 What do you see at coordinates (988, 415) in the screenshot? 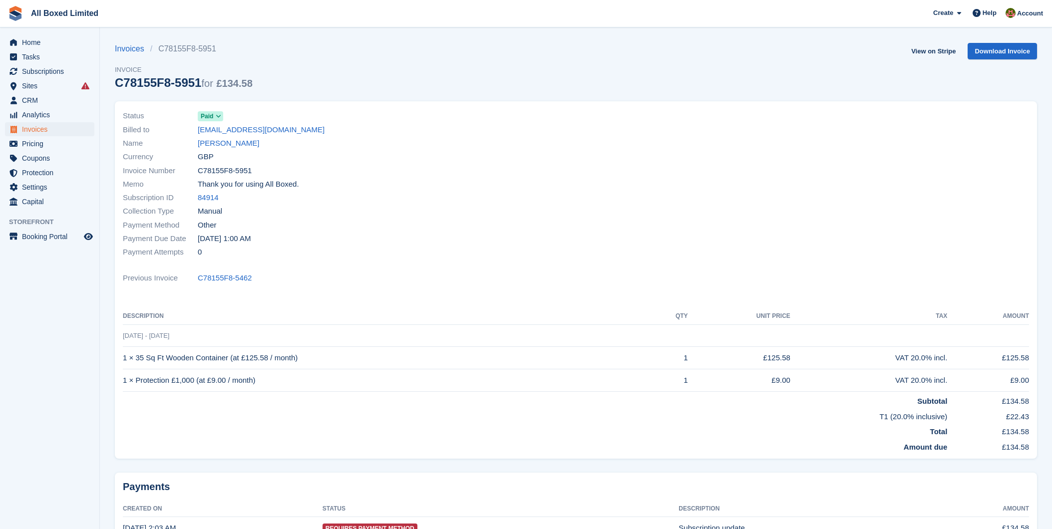
I see `td: £22.43` at bounding box center [988, 415].